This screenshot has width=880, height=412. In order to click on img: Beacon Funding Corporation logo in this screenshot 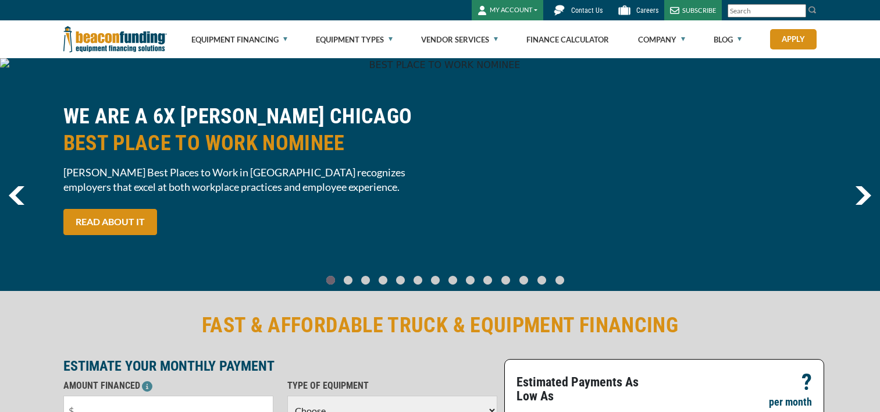, I will do `click(115, 39)`.